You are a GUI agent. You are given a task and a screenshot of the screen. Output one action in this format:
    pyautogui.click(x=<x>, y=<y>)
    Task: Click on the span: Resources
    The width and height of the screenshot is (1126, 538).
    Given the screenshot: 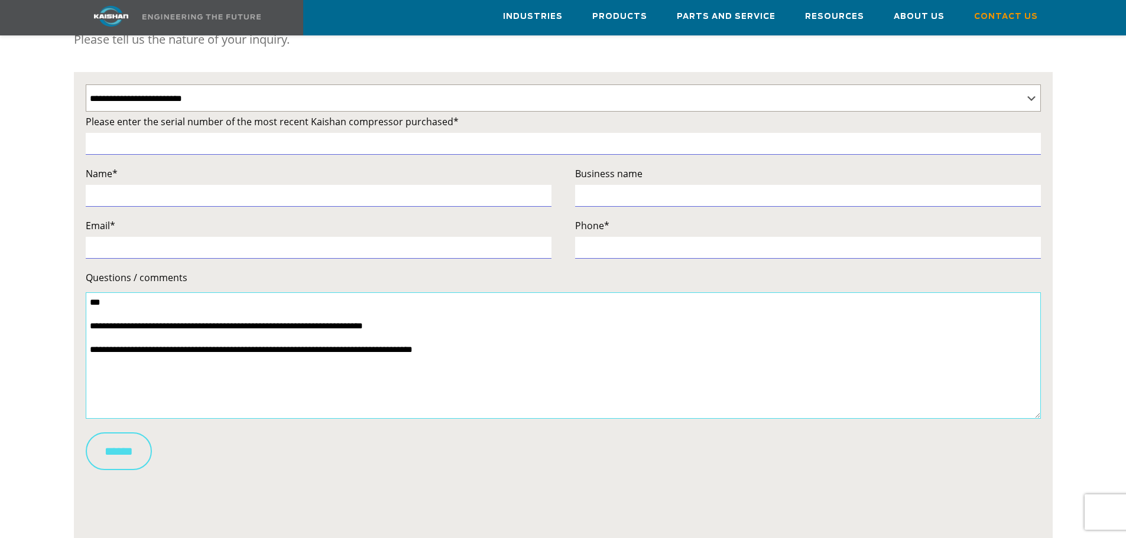 What is the action you would take?
    pyautogui.click(x=835, y=17)
    